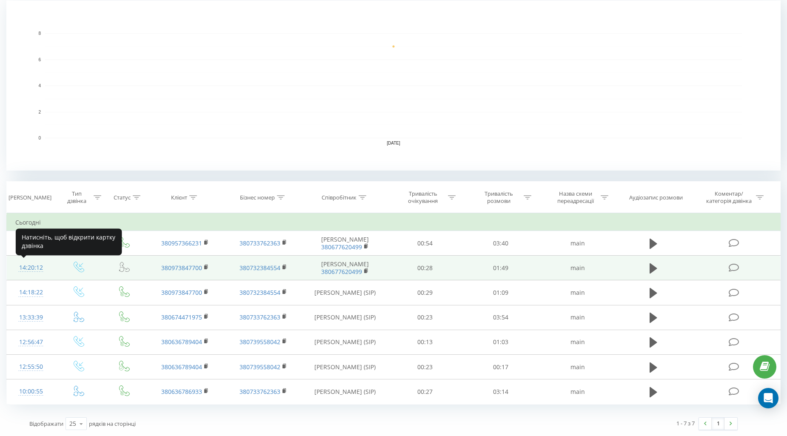 The image size is (787, 436). Describe the element at coordinates (501, 293) in the screenshot. I see `td: 01:09` at that location.